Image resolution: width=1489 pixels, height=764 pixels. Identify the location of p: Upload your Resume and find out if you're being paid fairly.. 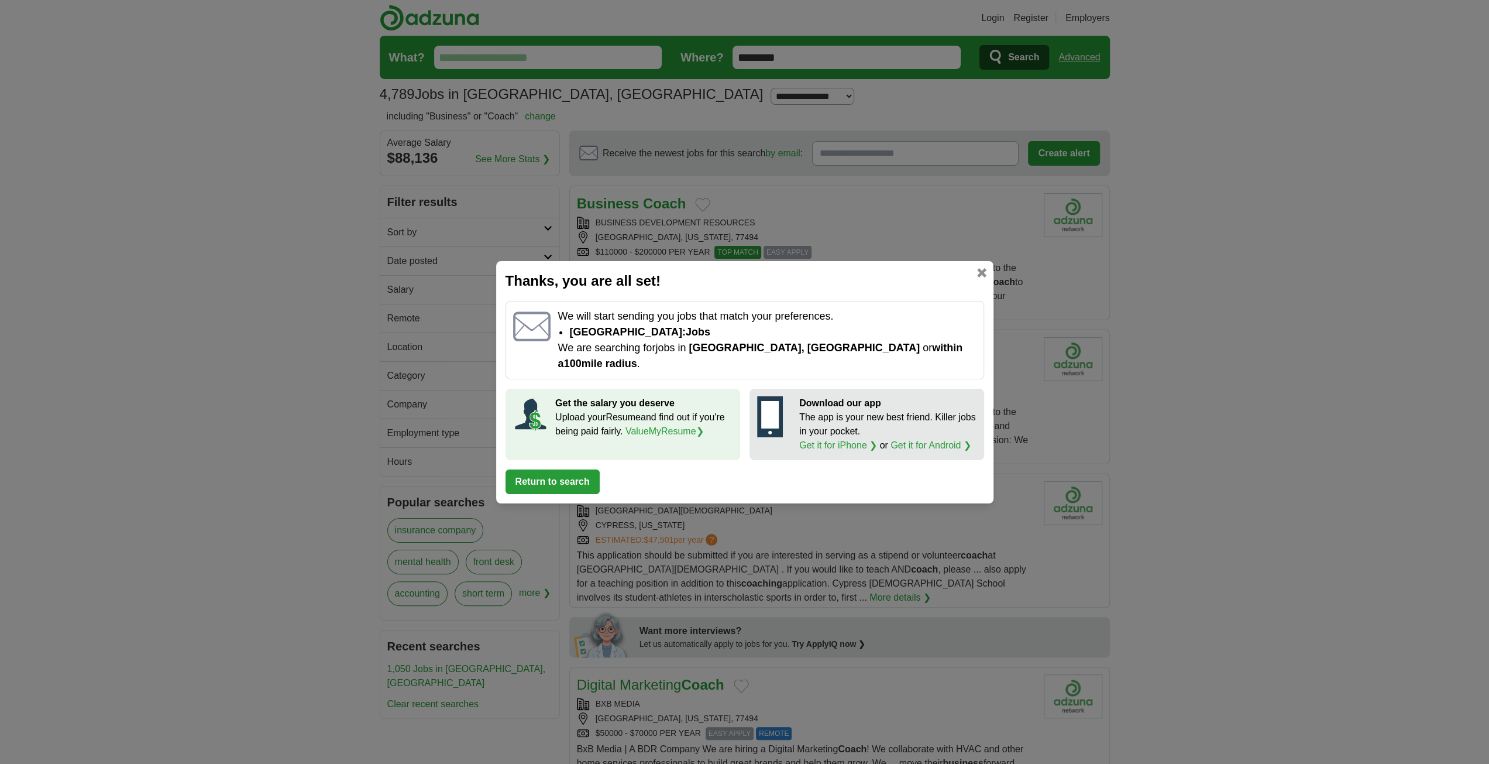
(644, 424).